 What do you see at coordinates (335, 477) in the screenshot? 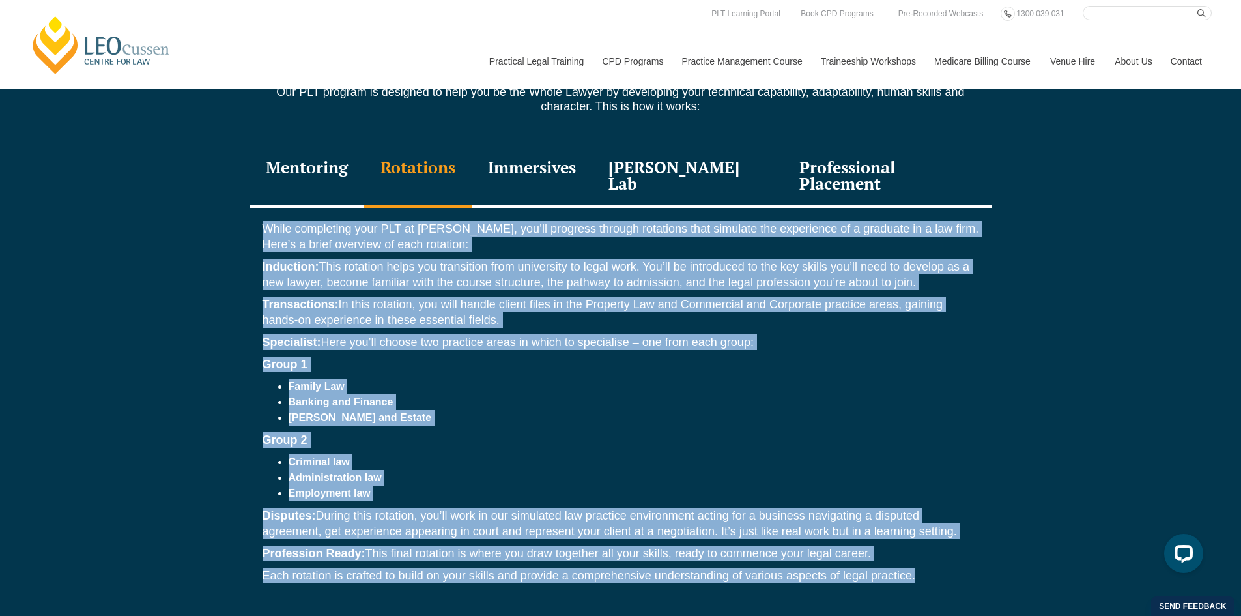
I see `strong: Administration law` at bounding box center [335, 477].